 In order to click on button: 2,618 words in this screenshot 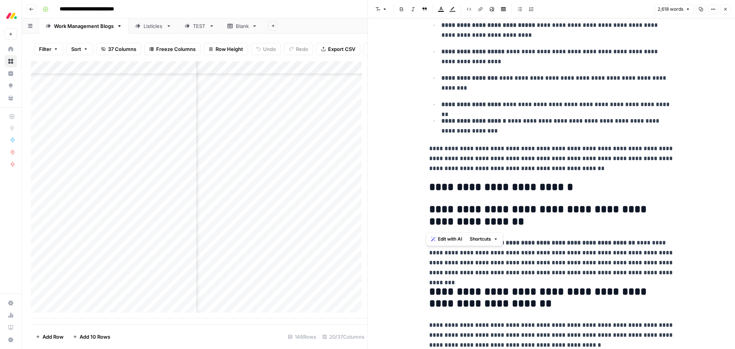, I will do `click(673, 9)`.